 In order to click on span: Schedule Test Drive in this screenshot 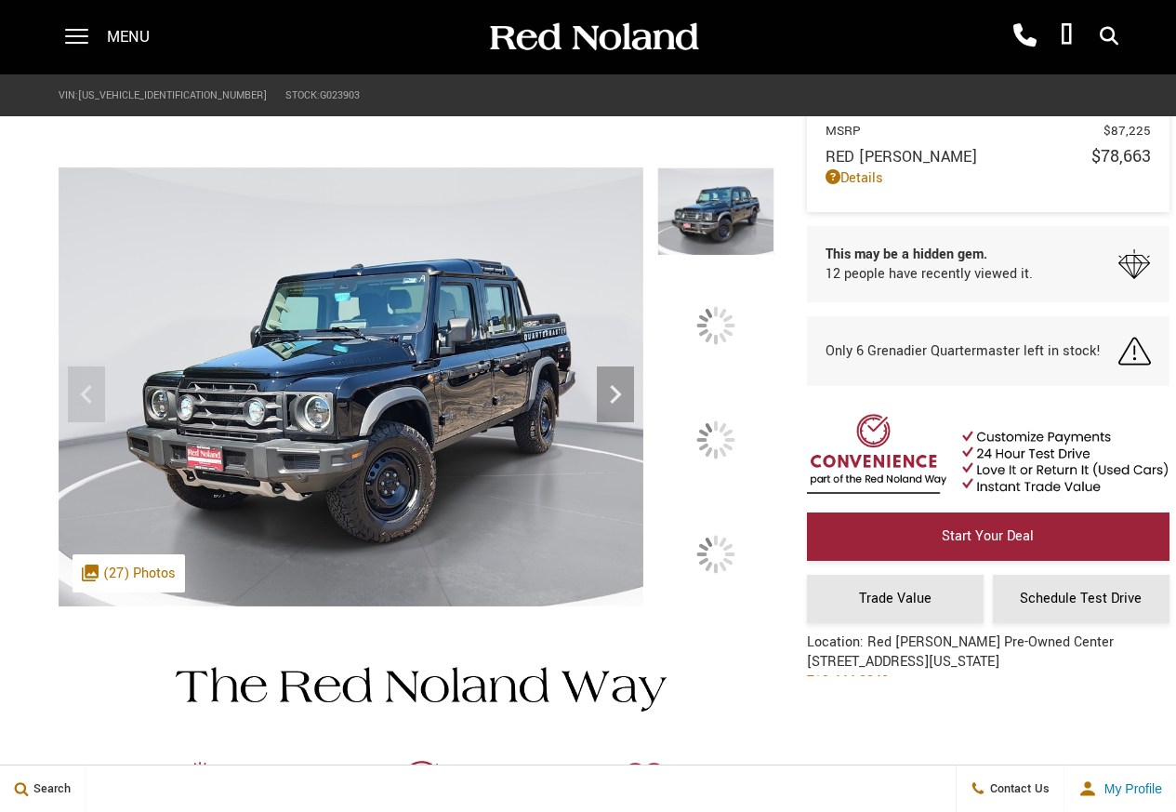, I will do `click(1081, 598)`.